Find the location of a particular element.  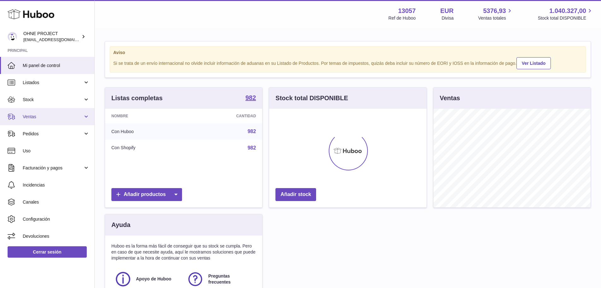

h3: Ventas is located at coordinates (450, 98).